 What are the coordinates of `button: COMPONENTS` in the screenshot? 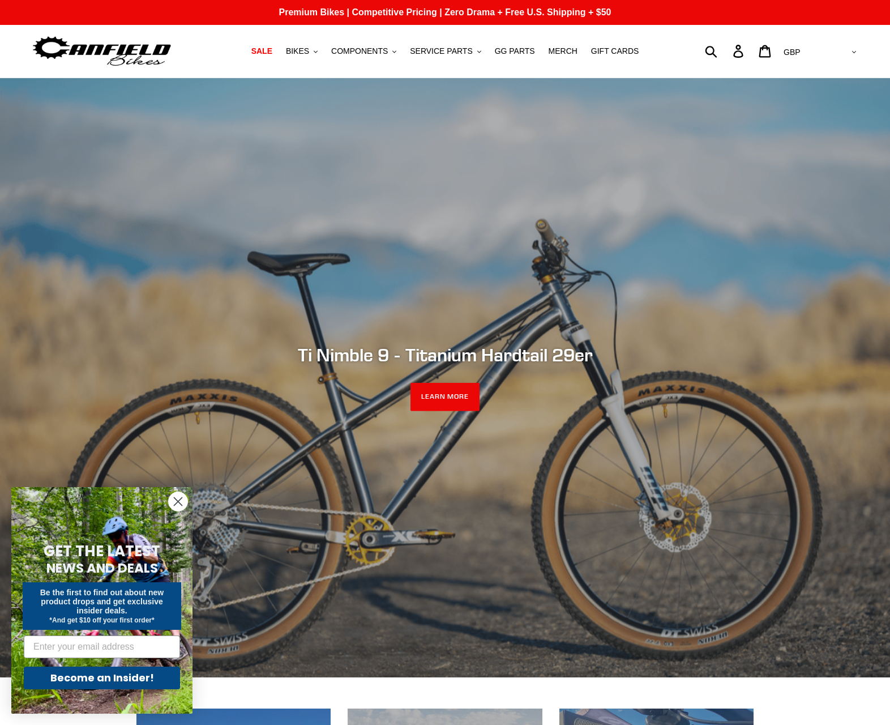 It's located at (363, 51).